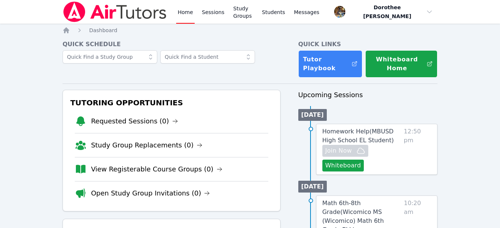 This screenshot has height=228, width=500. What do you see at coordinates (306, 12) in the screenshot?
I see `span: Messages` at bounding box center [306, 12].